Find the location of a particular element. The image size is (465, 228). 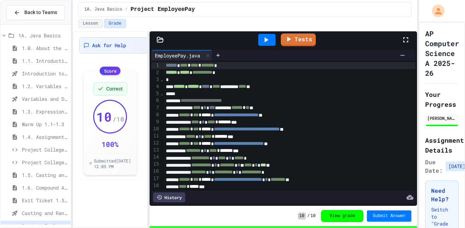

span: 1.5. Casting and Ranges of Values is located at coordinates (45, 175).